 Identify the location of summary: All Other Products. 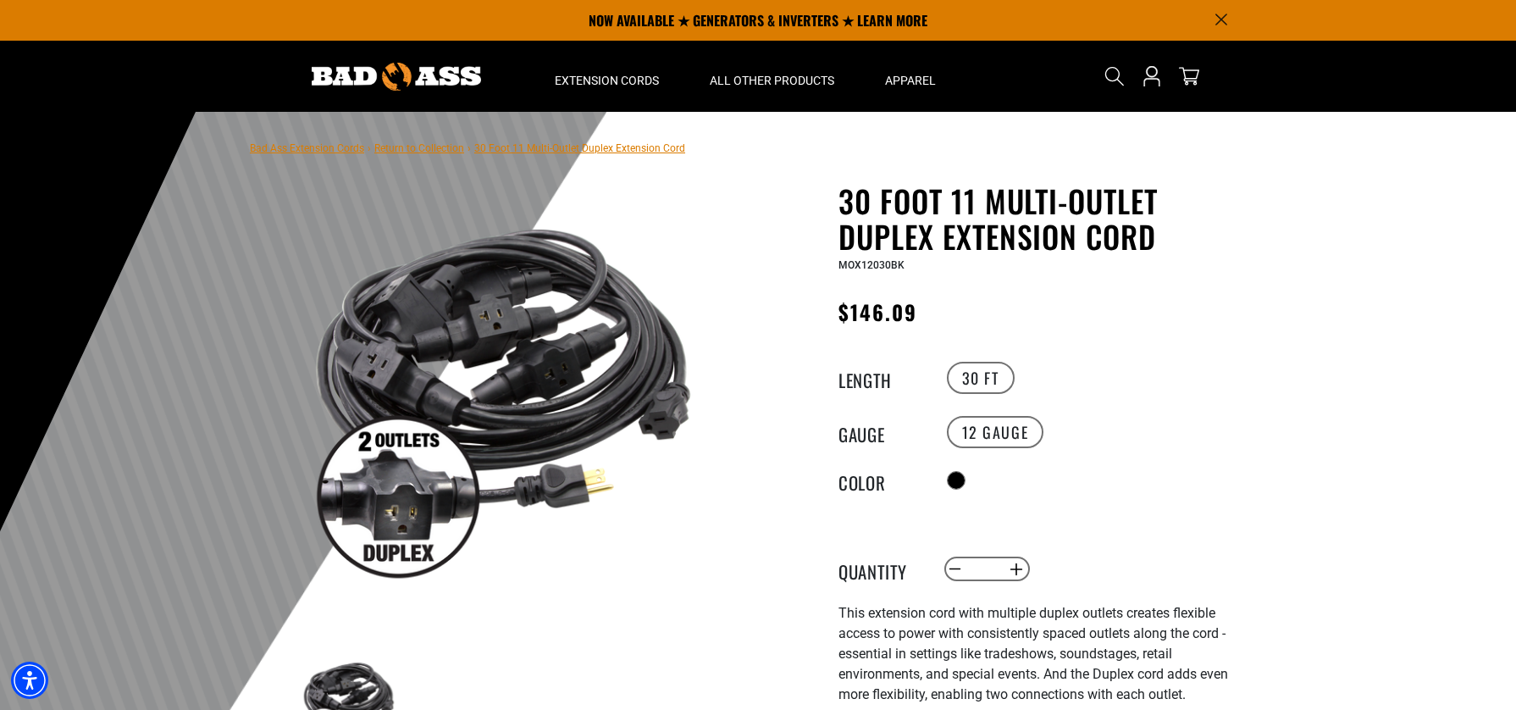
(771, 76).